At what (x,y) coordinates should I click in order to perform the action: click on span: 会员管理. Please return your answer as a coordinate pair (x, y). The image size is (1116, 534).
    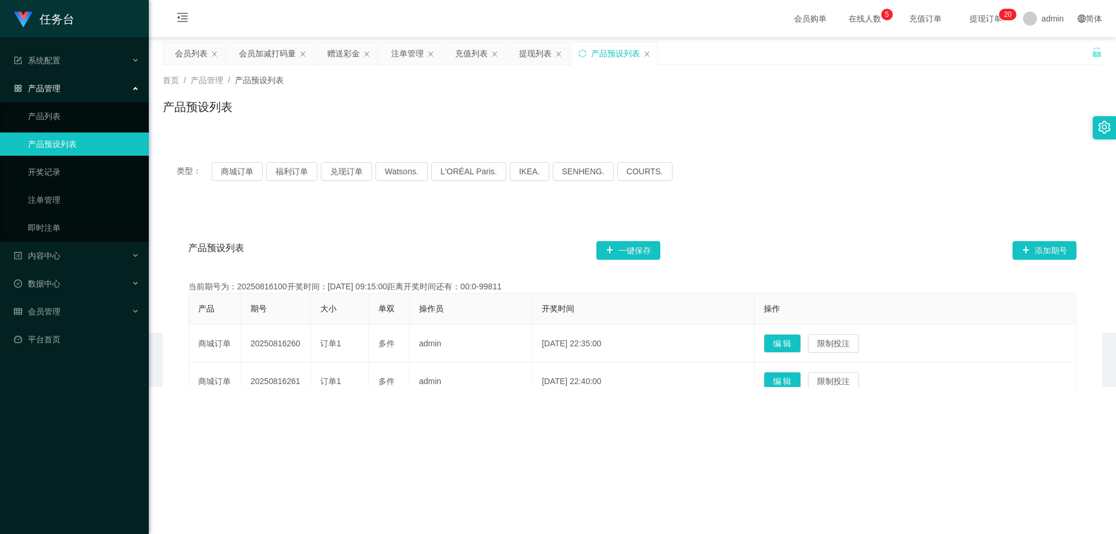
    Looking at the image, I should click on (37, 311).